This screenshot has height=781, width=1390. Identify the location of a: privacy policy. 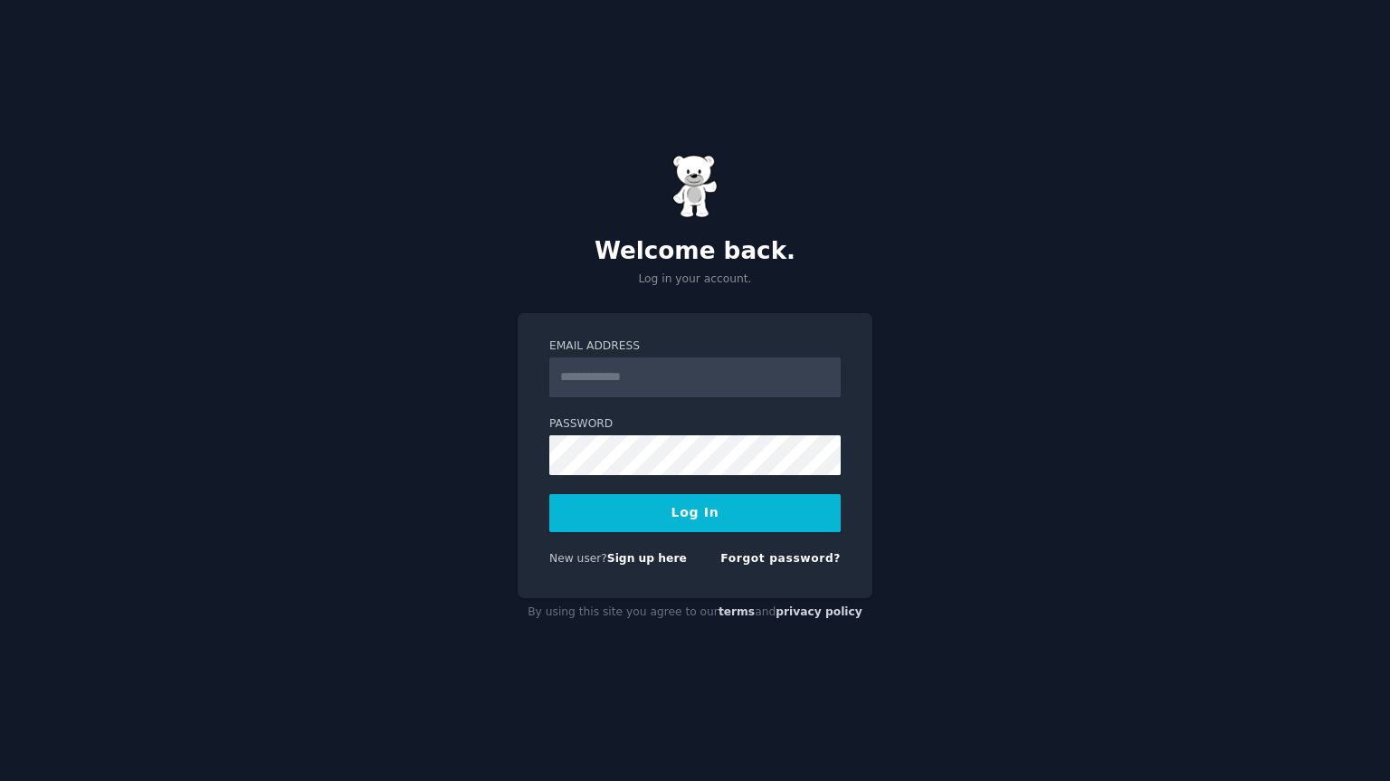
(819, 612).